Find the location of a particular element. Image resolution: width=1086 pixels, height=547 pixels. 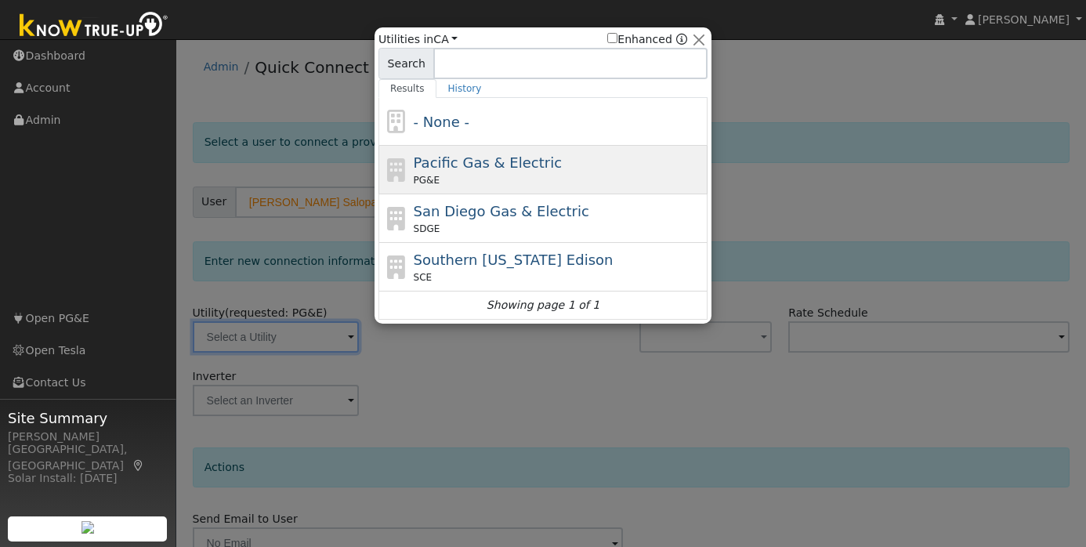

span: Search is located at coordinates (406, 63).